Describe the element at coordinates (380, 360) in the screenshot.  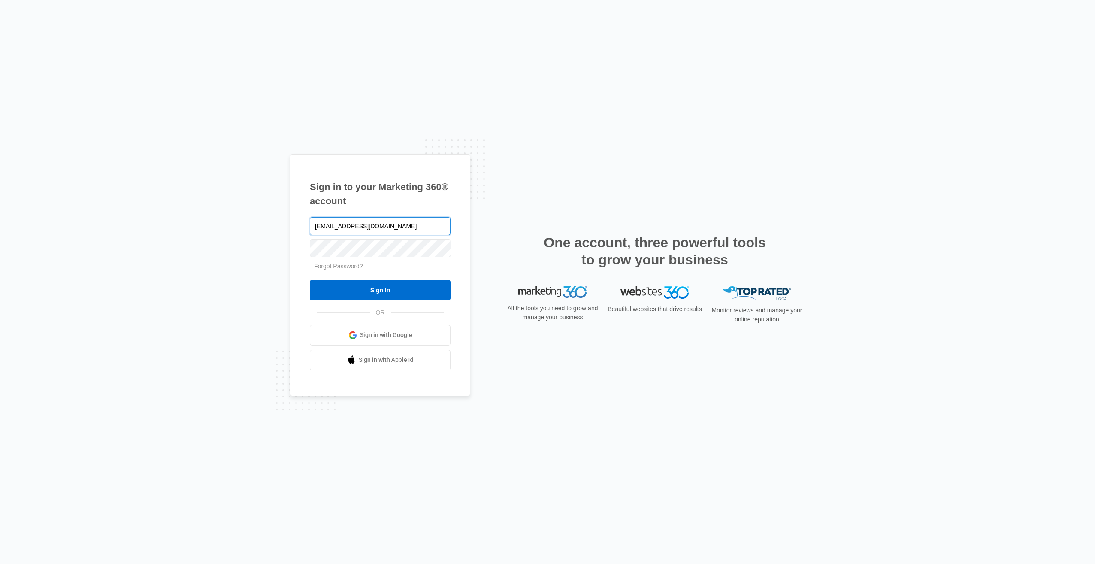
I see `a: Sign in with Apple Id` at that location.